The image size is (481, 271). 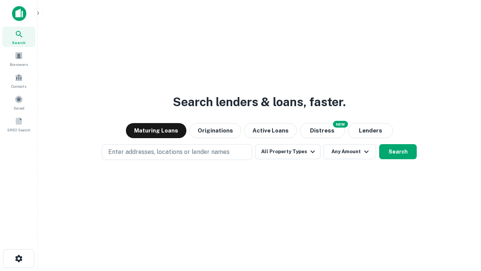 I want to click on span: Saved, so click(x=19, y=108).